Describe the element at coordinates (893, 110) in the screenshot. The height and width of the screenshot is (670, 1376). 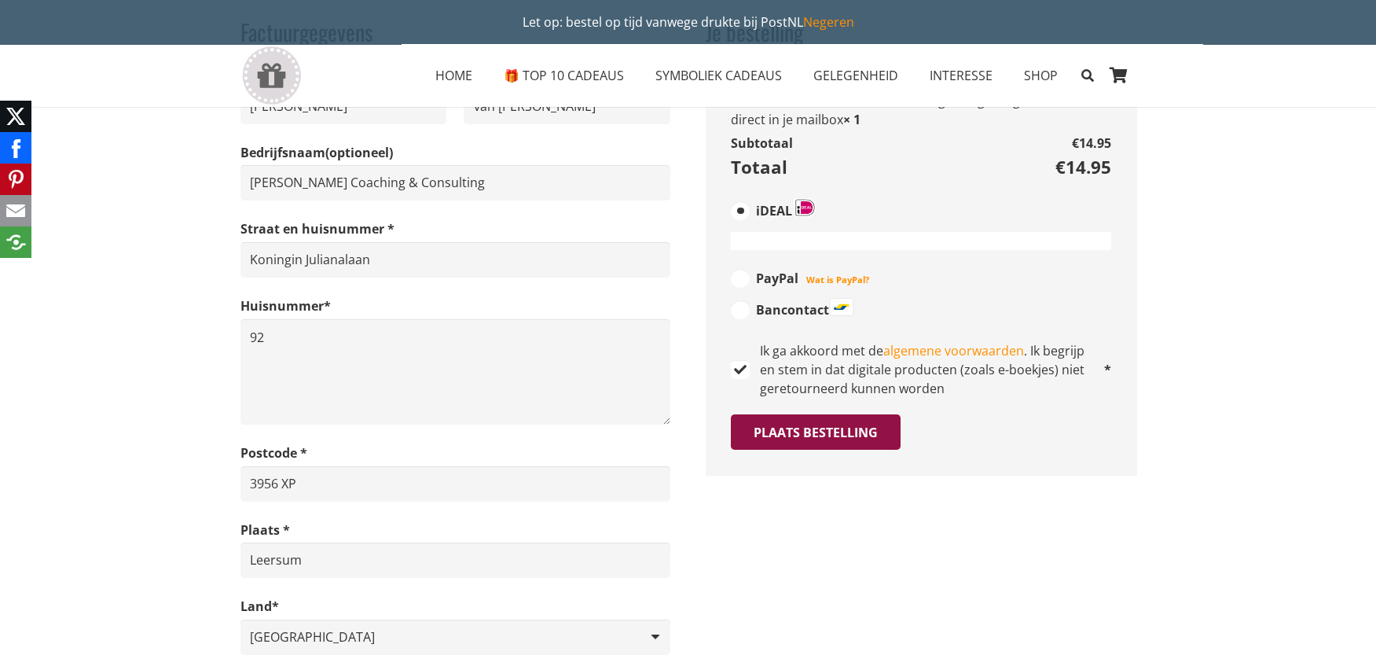
I see `td: Donkere nacht van de Ziel - Ontvang de digitale gids direct in je mailbox` at that location.